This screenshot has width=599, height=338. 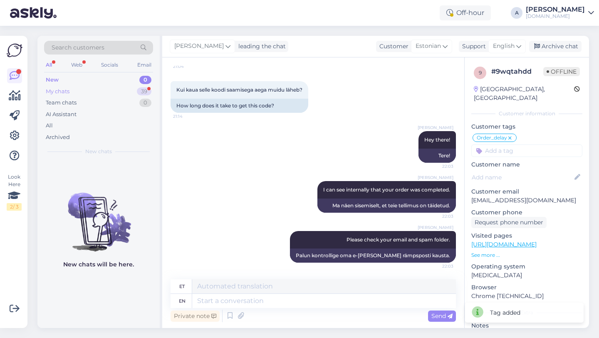 What do you see at coordinates (526, 235) in the screenshot?
I see `p: Visited pages` at bounding box center [526, 235].